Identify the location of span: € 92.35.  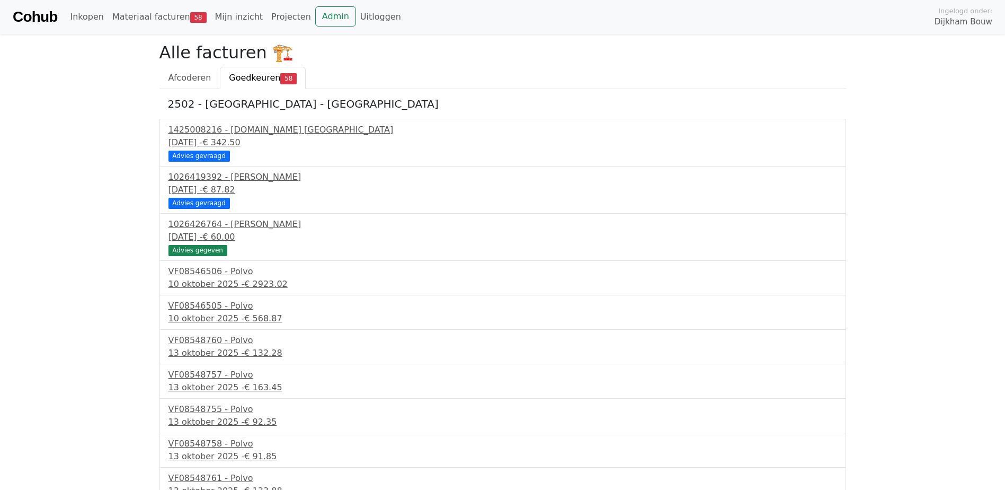
(260, 421).